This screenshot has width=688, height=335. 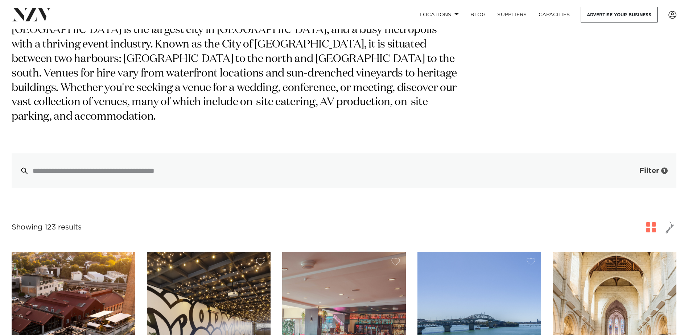 What do you see at coordinates (46, 228) in the screenshot?
I see `div: Showing 123 results` at bounding box center [46, 228].